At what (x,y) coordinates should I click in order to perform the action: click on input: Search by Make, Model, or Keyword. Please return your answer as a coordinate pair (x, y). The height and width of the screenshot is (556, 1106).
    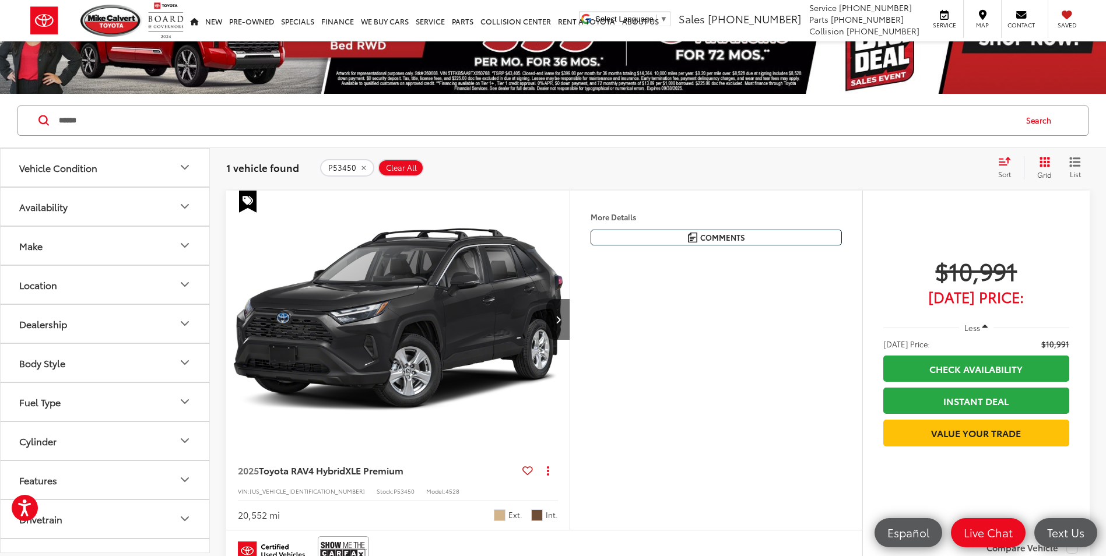
    Looking at the image, I should click on (536, 121).